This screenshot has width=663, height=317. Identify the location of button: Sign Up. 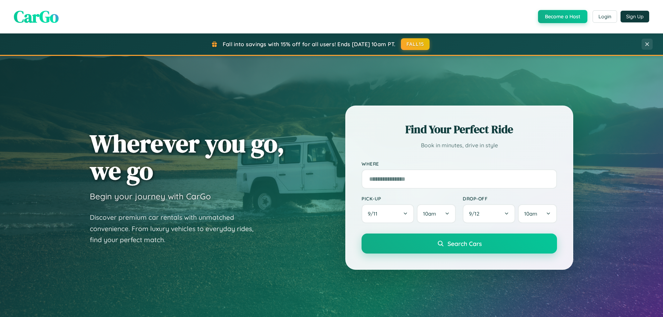
(635, 17).